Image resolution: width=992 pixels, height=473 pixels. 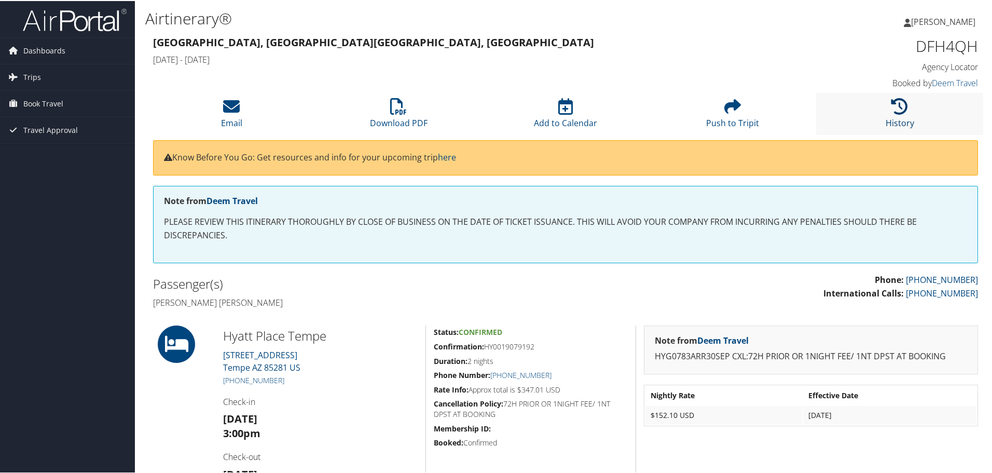 What do you see at coordinates (448, 441) in the screenshot?
I see `strong: Booked:` at bounding box center [448, 441].